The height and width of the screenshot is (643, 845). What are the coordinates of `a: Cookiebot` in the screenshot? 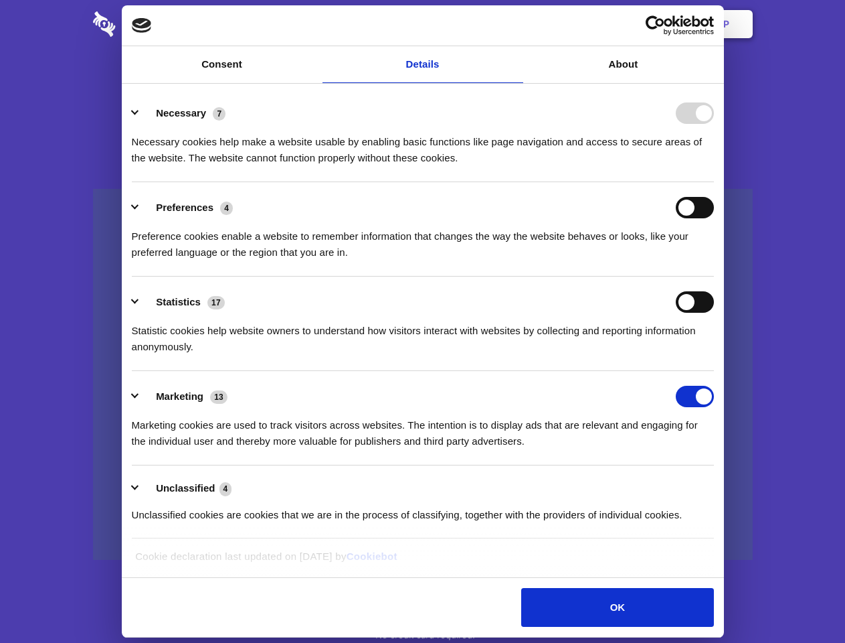 It's located at (372, 556).